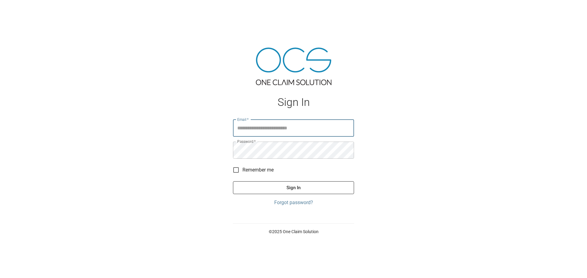 This screenshot has height=278, width=587. Describe the element at coordinates (258, 170) in the screenshot. I see `span: Remember me` at that location.